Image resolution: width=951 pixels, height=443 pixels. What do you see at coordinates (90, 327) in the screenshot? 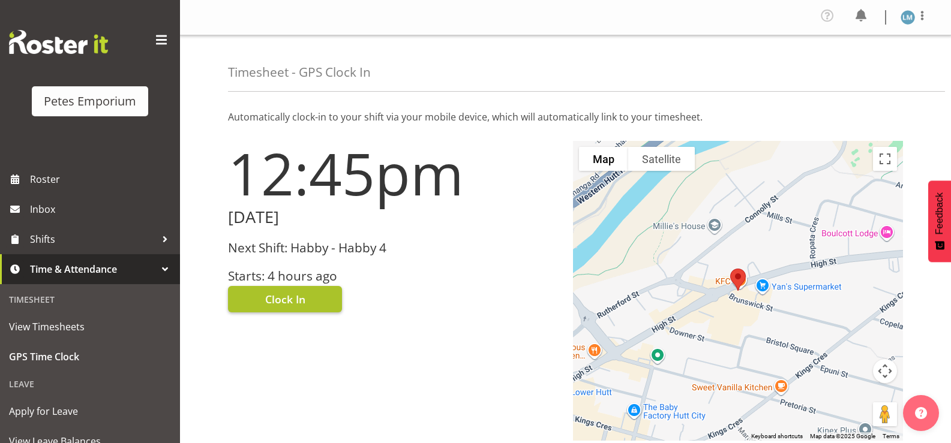
I see `a: View Timesheets` at bounding box center [90, 327].